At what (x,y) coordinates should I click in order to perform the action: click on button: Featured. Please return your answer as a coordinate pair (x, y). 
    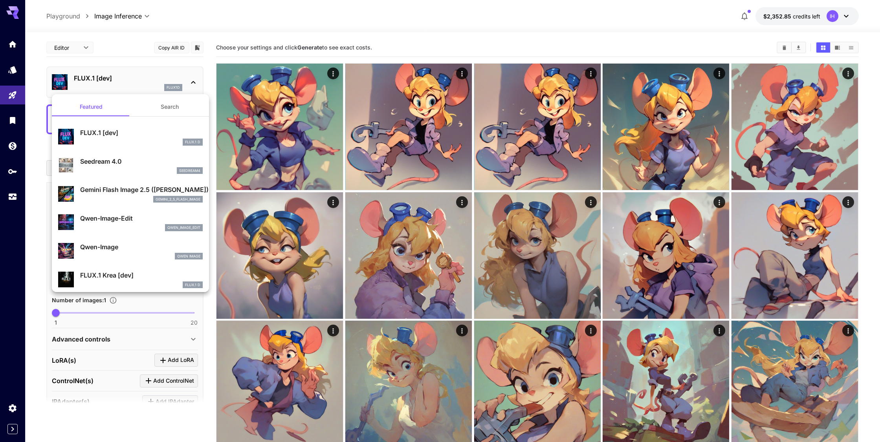
    Looking at the image, I should click on (91, 107).